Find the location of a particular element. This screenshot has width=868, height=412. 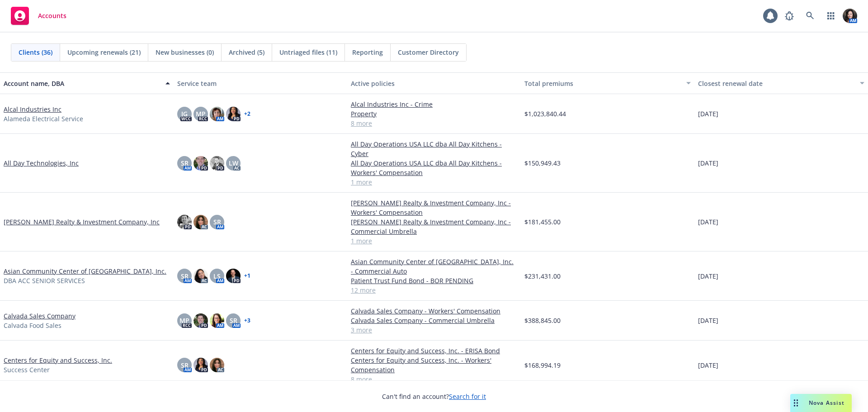

button: Closest renewal date is located at coordinates (781, 83).